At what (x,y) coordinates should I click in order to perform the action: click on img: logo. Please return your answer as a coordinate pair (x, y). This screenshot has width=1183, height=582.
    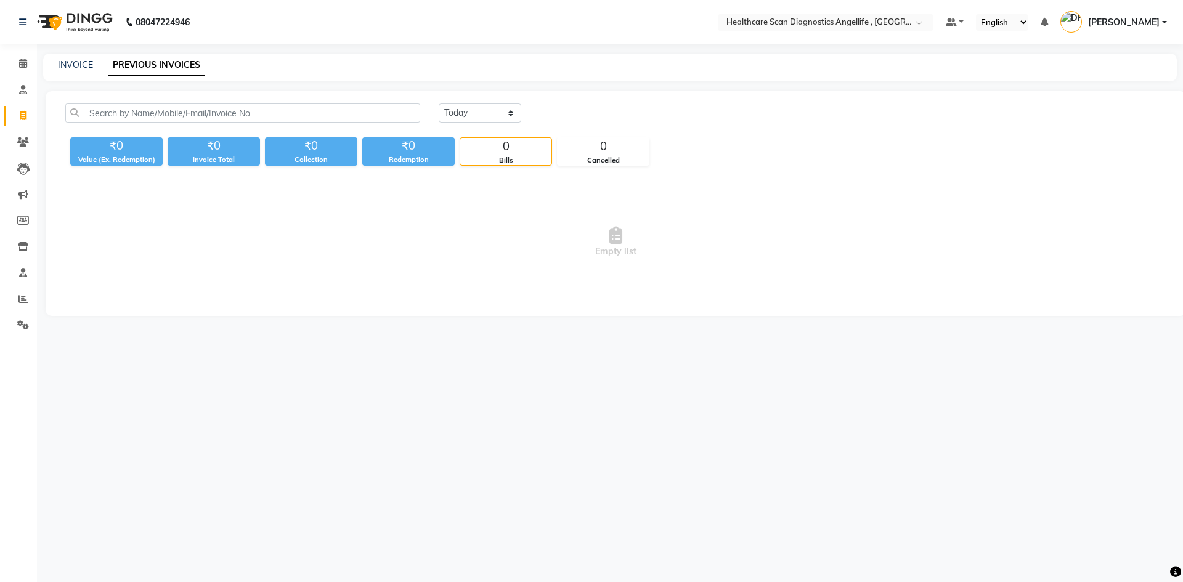
    Looking at the image, I should click on (73, 22).